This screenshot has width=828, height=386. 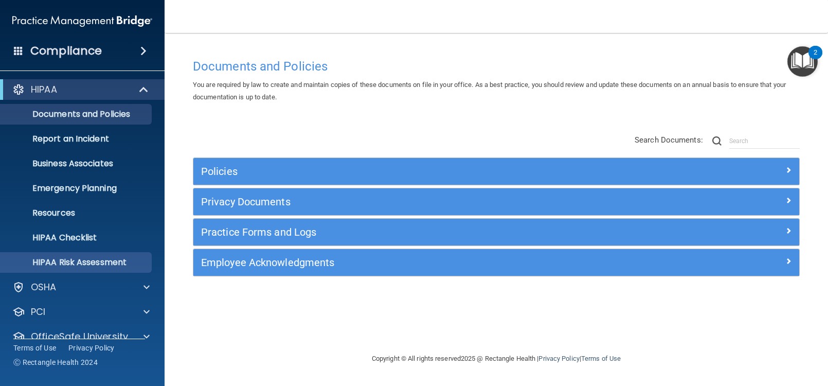 What do you see at coordinates (77, 213) in the screenshot?
I see `p: Resources` at bounding box center [77, 213].